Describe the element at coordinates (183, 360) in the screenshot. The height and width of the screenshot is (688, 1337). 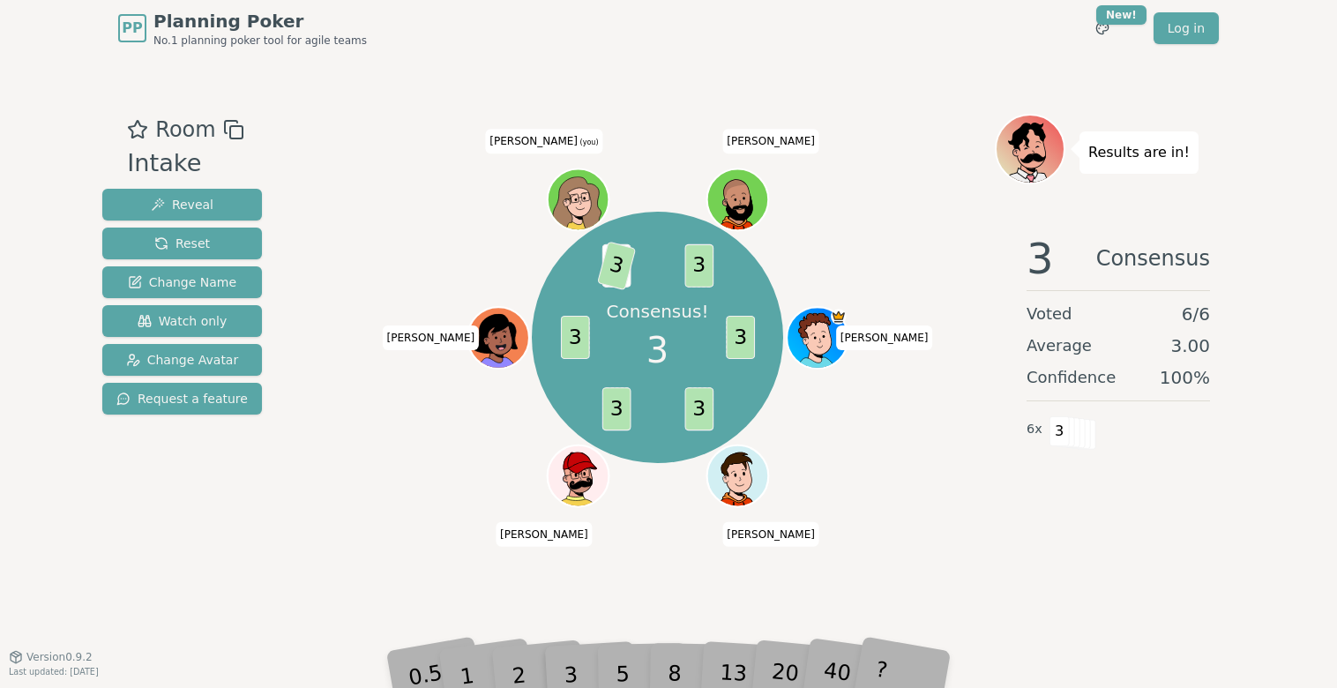
I see `span: Change Avatar` at that location.